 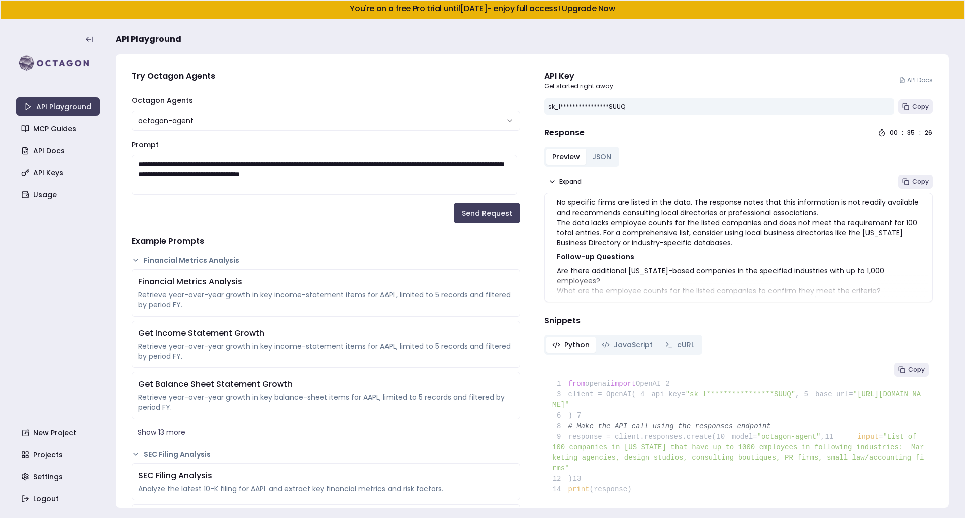 I want to click on span: input, so click(x=868, y=437).